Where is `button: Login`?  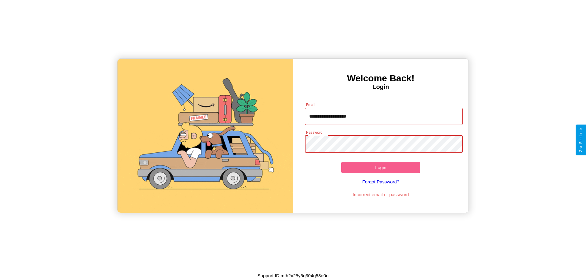
button: Login is located at coordinates (380, 167).